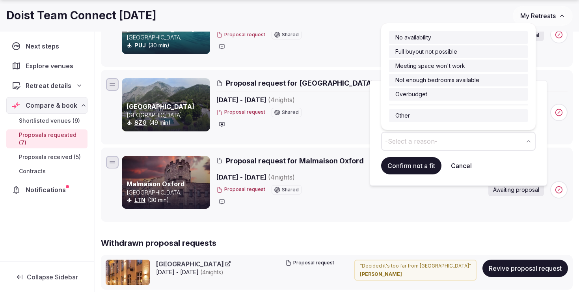  What do you see at coordinates (437, 80) in the screenshot?
I see `span: Not enough bedrooms available` at bounding box center [437, 80].